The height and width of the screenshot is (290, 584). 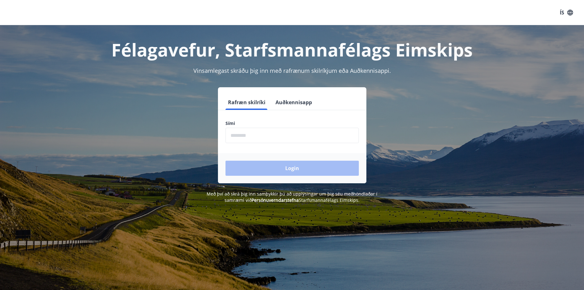 What do you see at coordinates (294, 102) in the screenshot?
I see `button: Auðkennisapp` at bounding box center [294, 102].